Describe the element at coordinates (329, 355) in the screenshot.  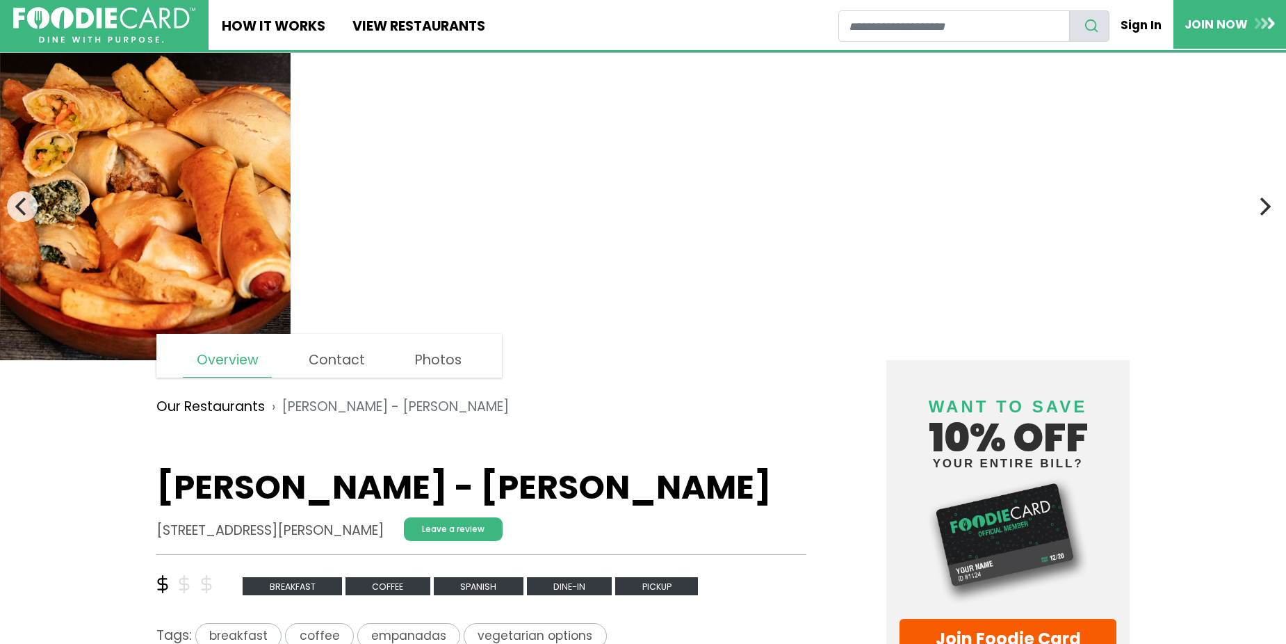
I see `nav: page links` at that location.